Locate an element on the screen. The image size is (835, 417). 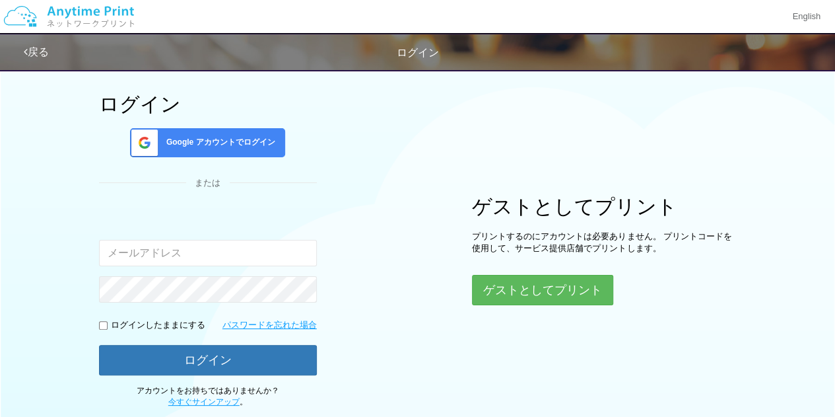
a: 戻る is located at coordinates (36, 52).